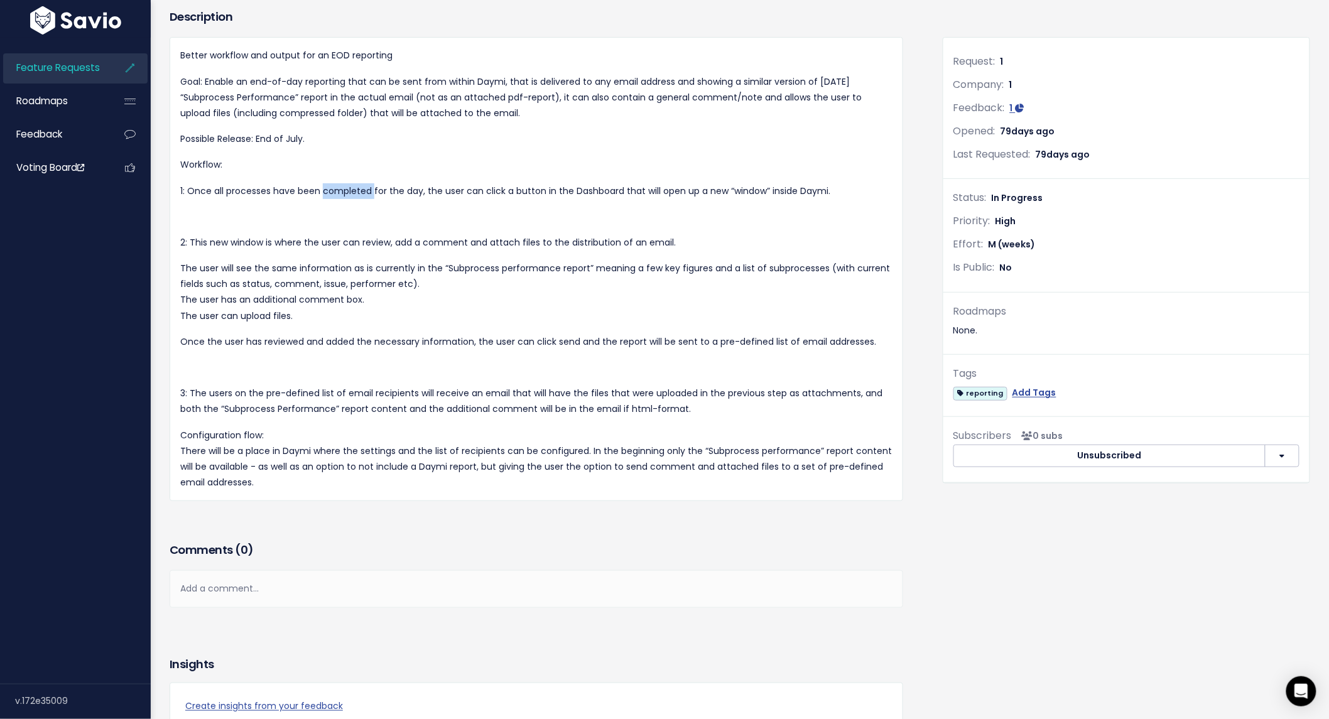  Describe the element at coordinates (75, 20) in the screenshot. I see `img: logo-white.9d6f32f41409.svg` at that location.